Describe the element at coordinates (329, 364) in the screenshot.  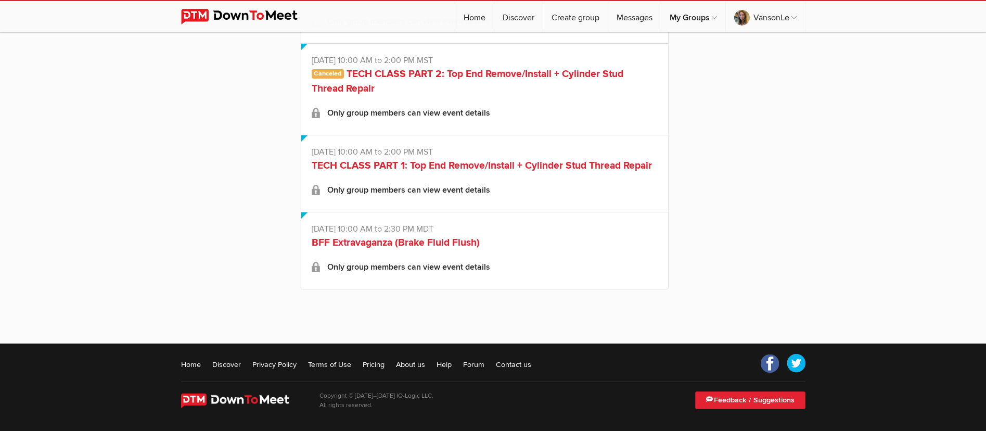
I see `a: Terms of Use` at that location.